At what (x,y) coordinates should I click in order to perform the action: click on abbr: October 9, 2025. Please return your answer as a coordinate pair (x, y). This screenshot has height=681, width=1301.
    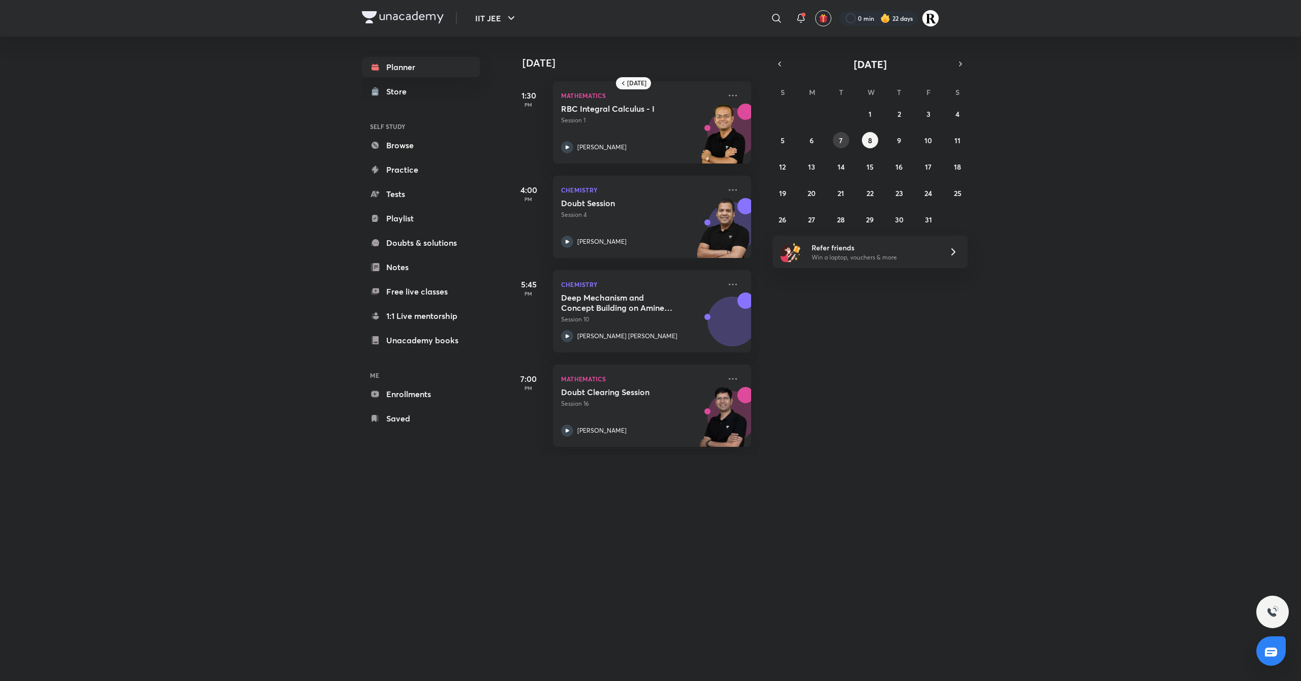
    Looking at the image, I should click on (899, 140).